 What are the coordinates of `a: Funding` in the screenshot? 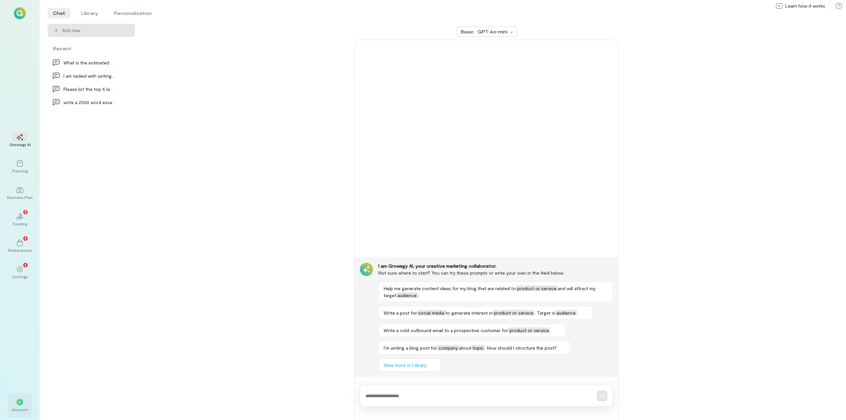 It's located at (20, 220).